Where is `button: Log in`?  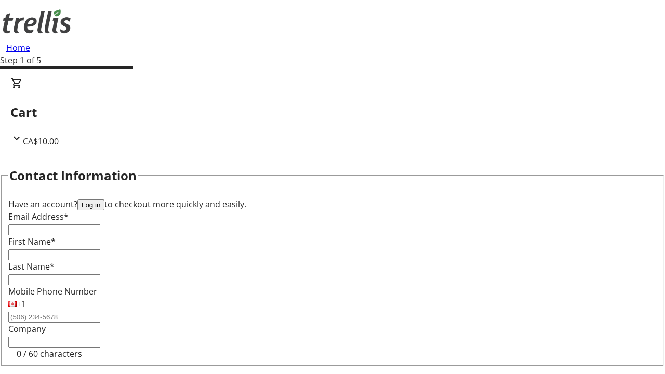
button: Log in is located at coordinates (91, 205).